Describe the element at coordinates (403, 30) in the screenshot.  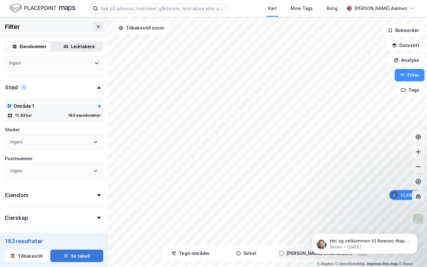
I see `button: Bokmerker` at that location.